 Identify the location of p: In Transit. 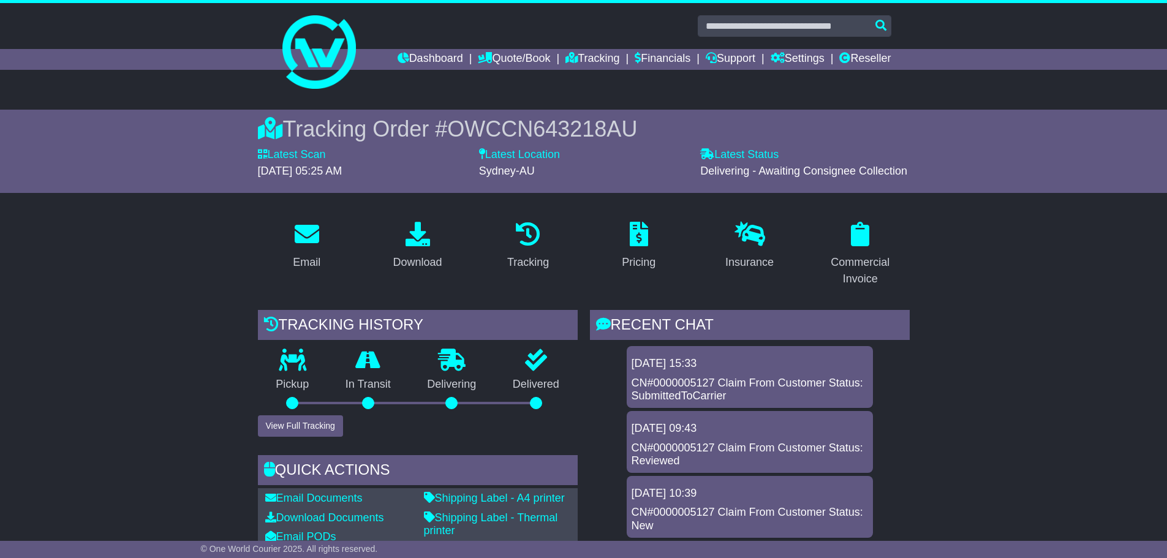
(368, 385).